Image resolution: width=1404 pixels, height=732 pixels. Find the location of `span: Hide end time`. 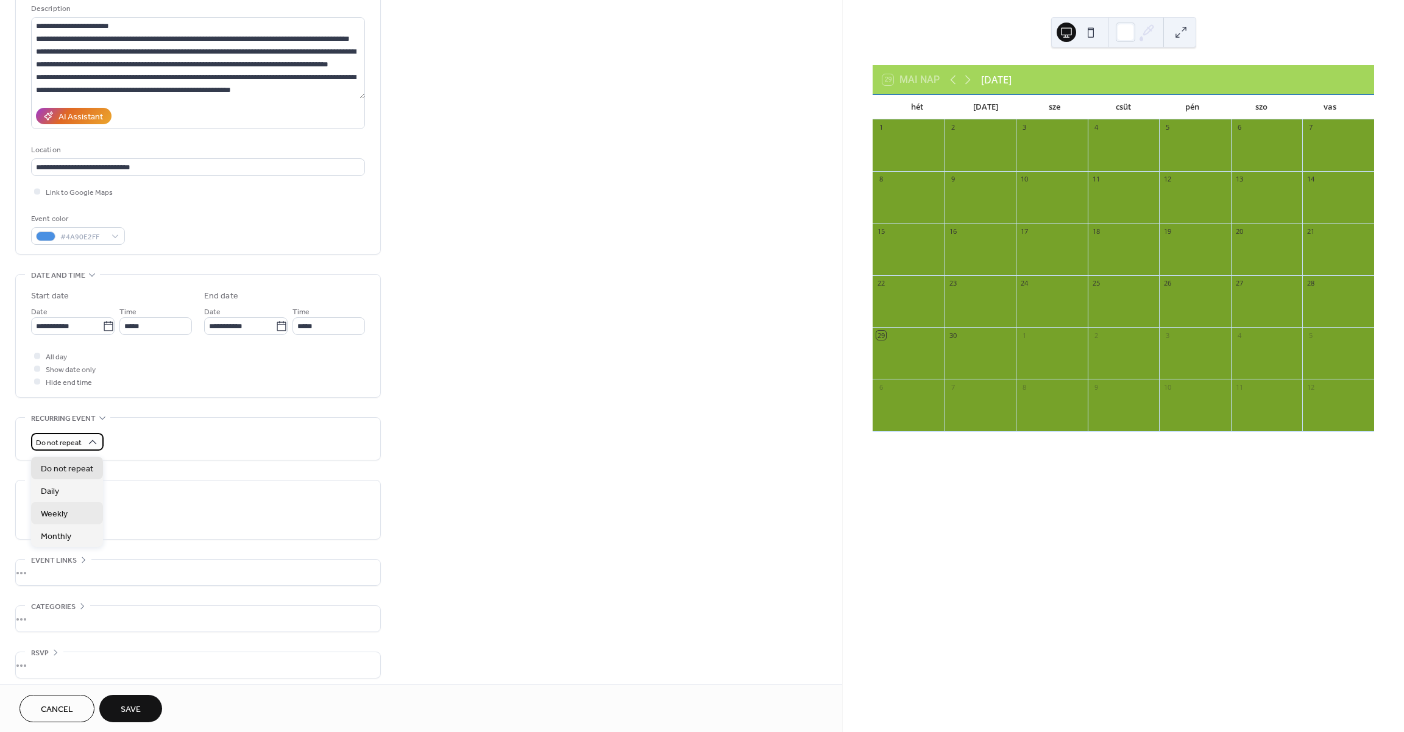

span: Hide end time is located at coordinates (69, 383).